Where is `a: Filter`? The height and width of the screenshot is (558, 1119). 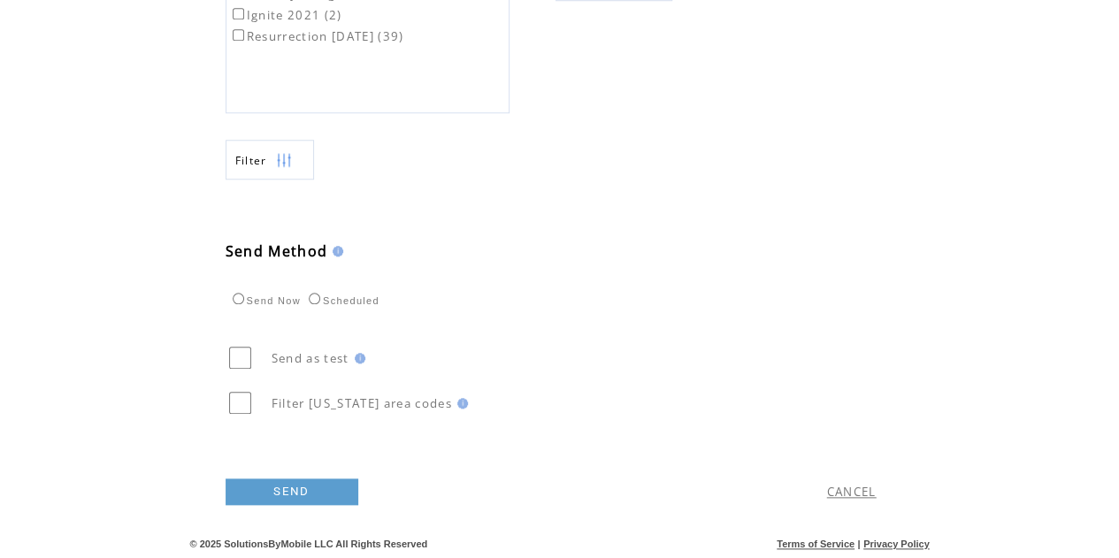 a: Filter is located at coordinates (270, 159).